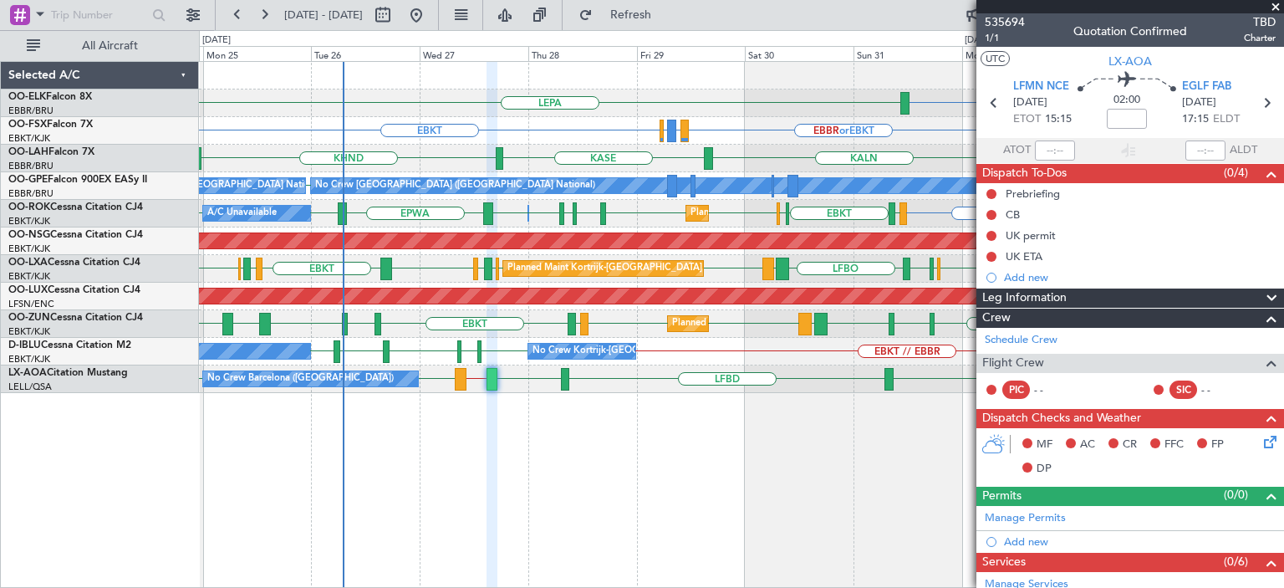 This screenshot has height=588, width=1284. What do you see at coordinates (1235, 494) in the screenshot?
I see `span: (0/0)` at bounding box center [1235, 494].